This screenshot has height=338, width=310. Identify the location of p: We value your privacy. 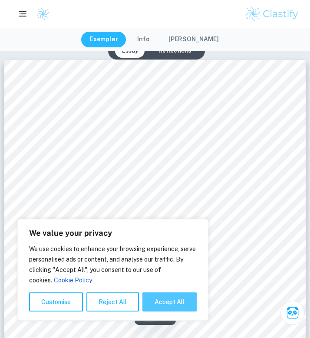
(113, 233).